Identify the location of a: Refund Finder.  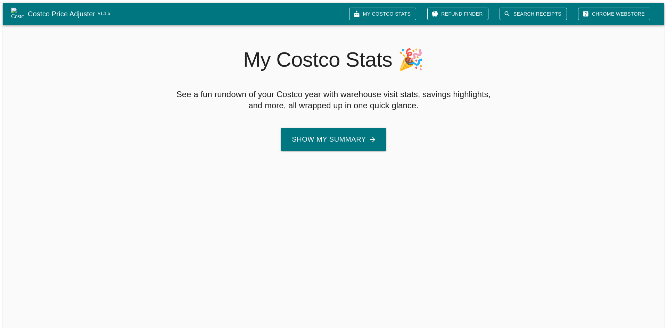
(458, 14).